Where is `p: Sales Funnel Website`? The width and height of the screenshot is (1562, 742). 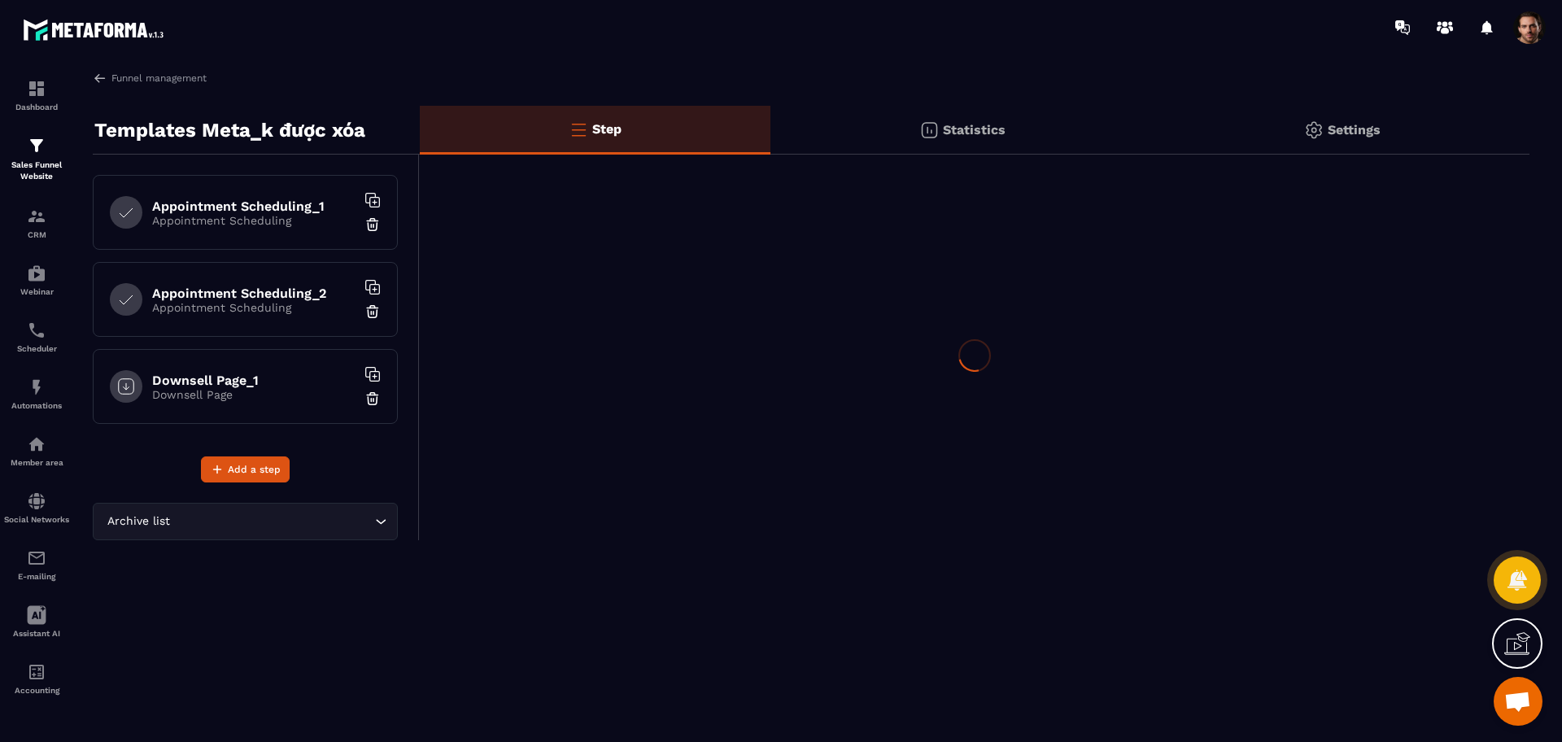
p: Sales Funnel Website is located at coordinates (37, 171).